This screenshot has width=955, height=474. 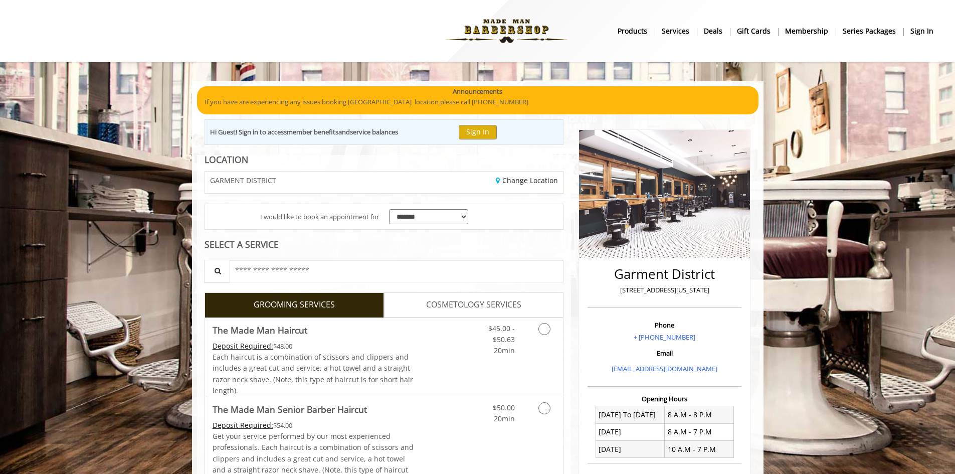 What do you see at coordinates (374, 132) in the screenshot?
I see `b: service balances` at bounding box center [374, 132].